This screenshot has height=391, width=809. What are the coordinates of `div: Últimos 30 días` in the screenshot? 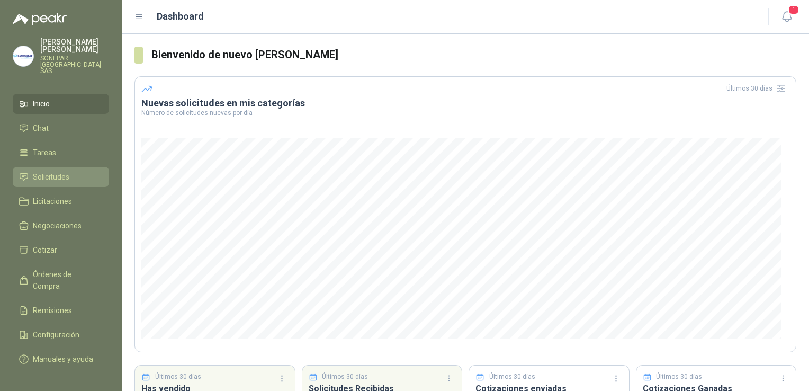 It's located at (757, 88).